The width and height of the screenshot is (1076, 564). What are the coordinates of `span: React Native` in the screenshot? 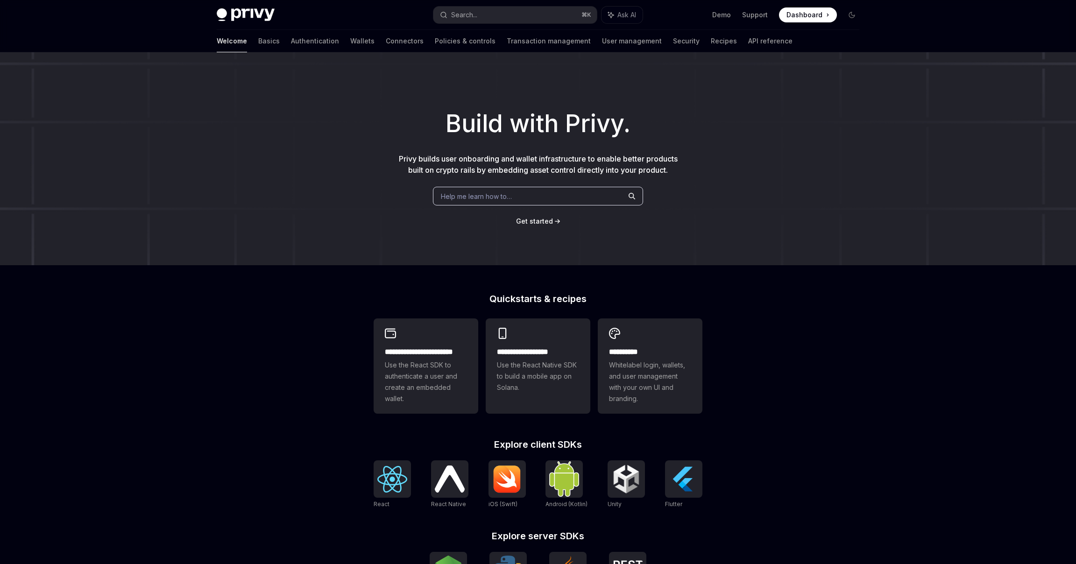 It's located at (448, 504).